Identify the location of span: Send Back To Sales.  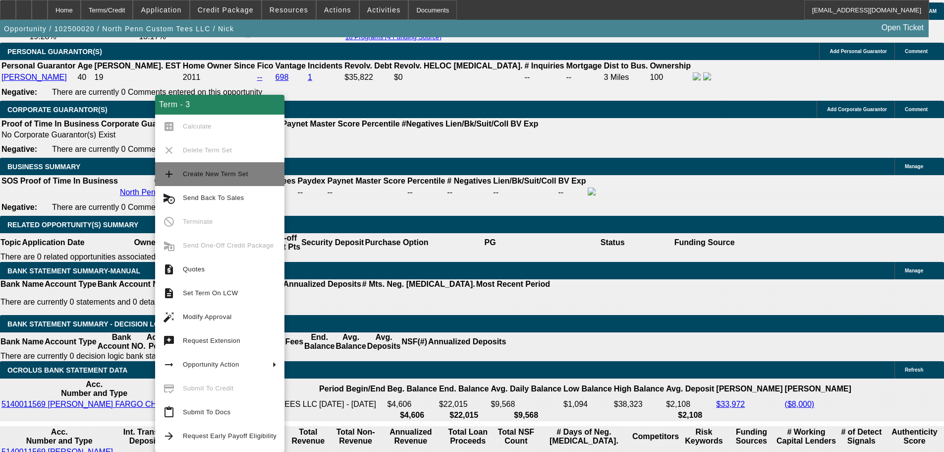
(213, 197).